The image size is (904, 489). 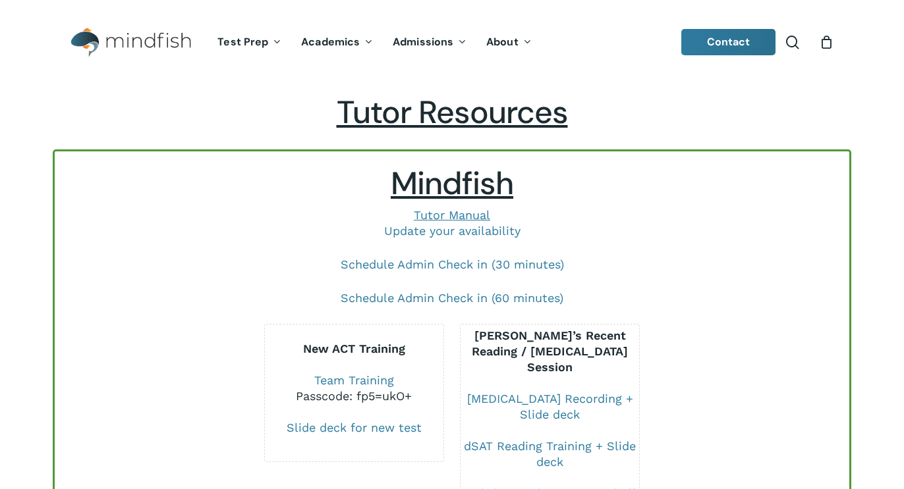 What do you see at coordinates (452, 264) in the screenshot?
I see `a: Schedule Admin Check in (30 minutes)` at bounding box center [452, 264].